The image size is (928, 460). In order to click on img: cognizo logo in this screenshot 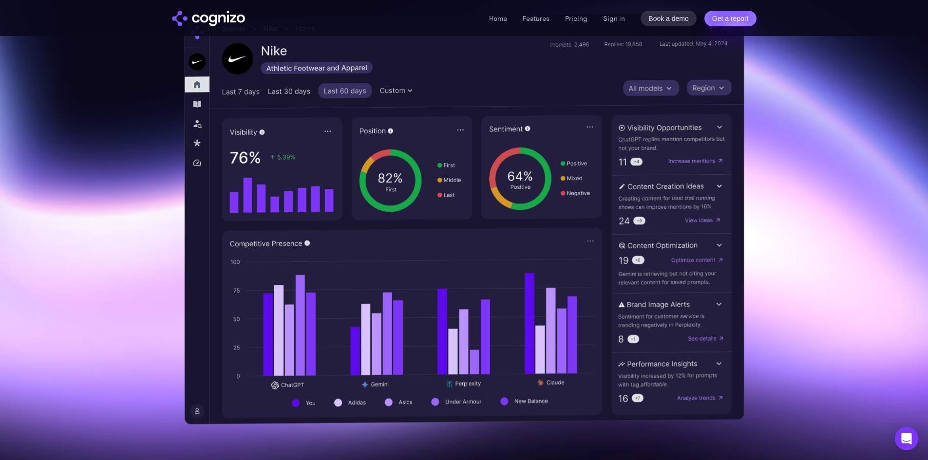, I will do `click(209, 19)`.